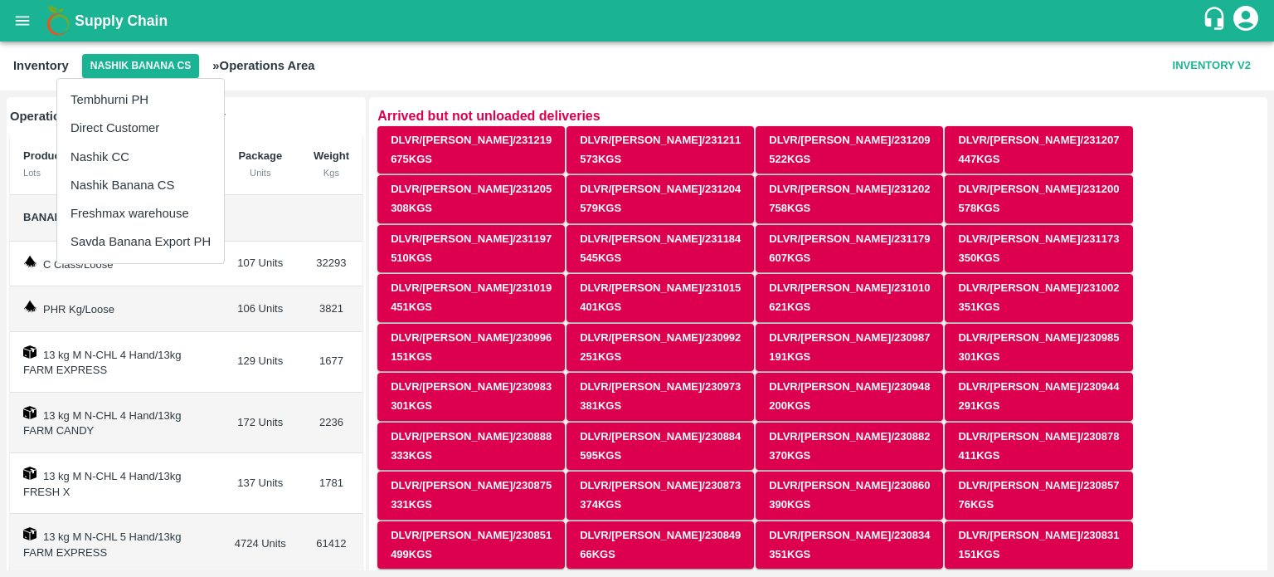 Image resolution: width=1274 pixels, height=577 pixels. What do you see at coordinates (140, 128) in the screenshot?
I see `li: Direct Customer` at bounding box center [140, 128].